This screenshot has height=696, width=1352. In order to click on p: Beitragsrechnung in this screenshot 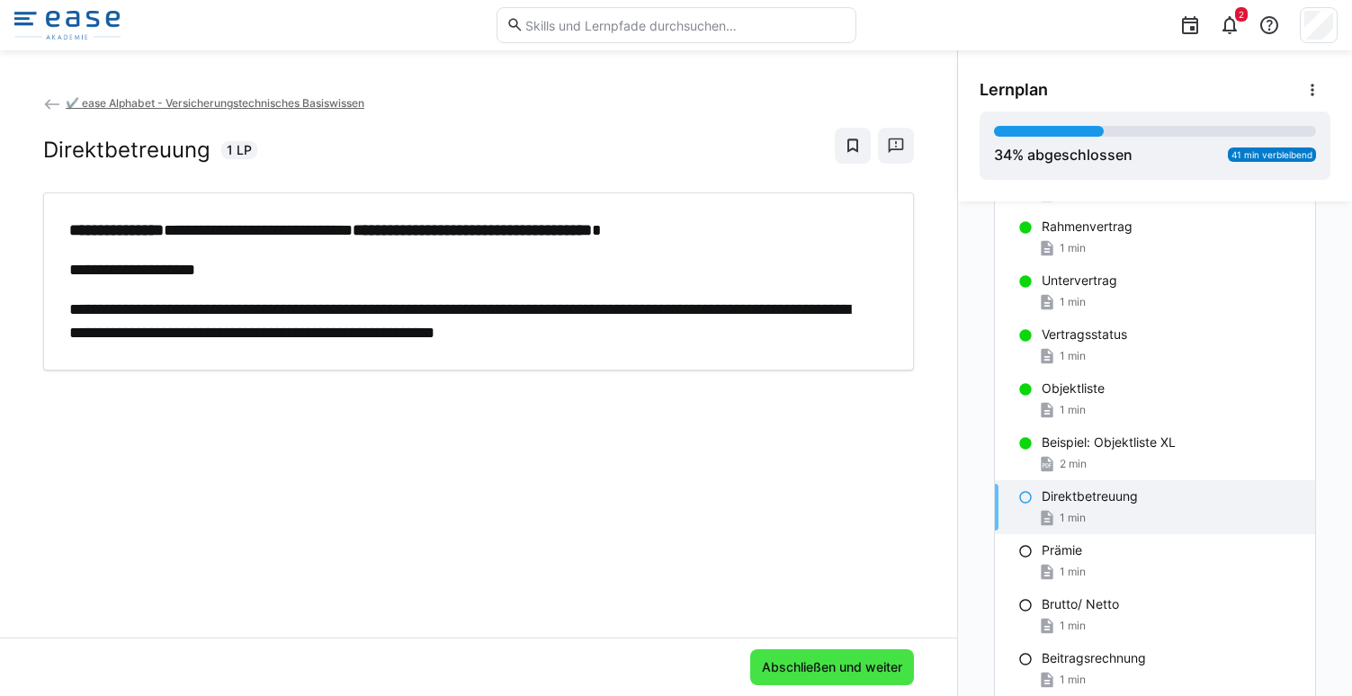, I will do `click(1094, 659)`.